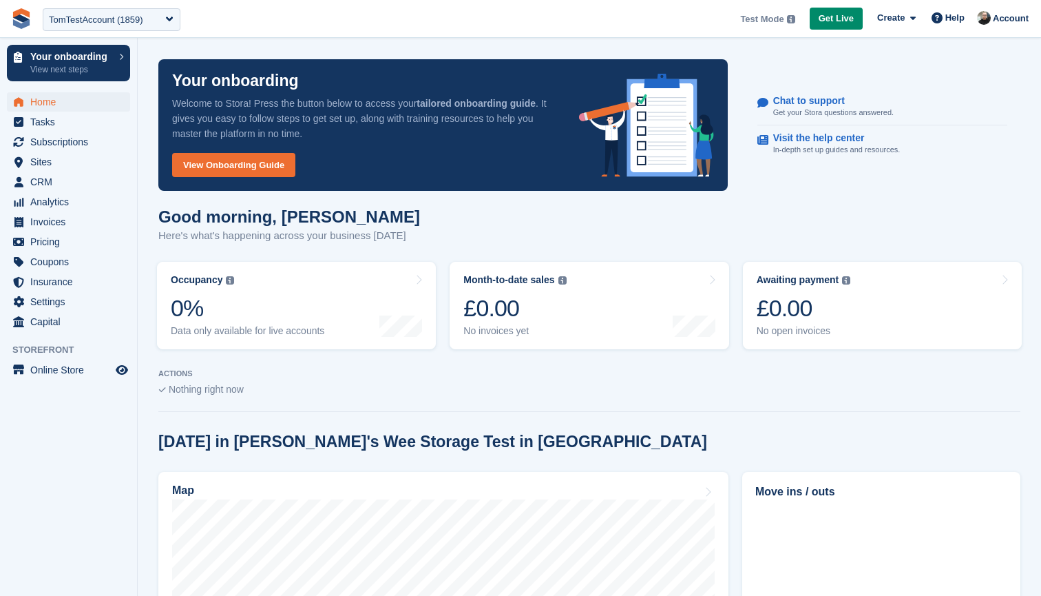 The height and width of the screenshot is (596, 1041). I want to click on p: ACTIONS, so click(589, 373).